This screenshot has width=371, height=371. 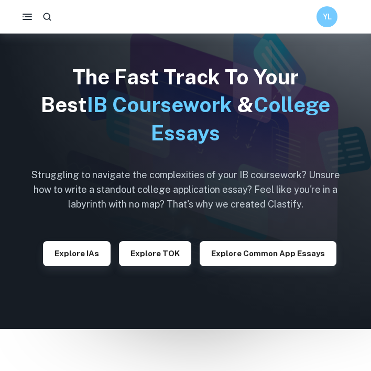 What do you see at coordinates (159, 104) in the screenshot?
I see `span: IB Coursework` at bounding box center [159, 104].